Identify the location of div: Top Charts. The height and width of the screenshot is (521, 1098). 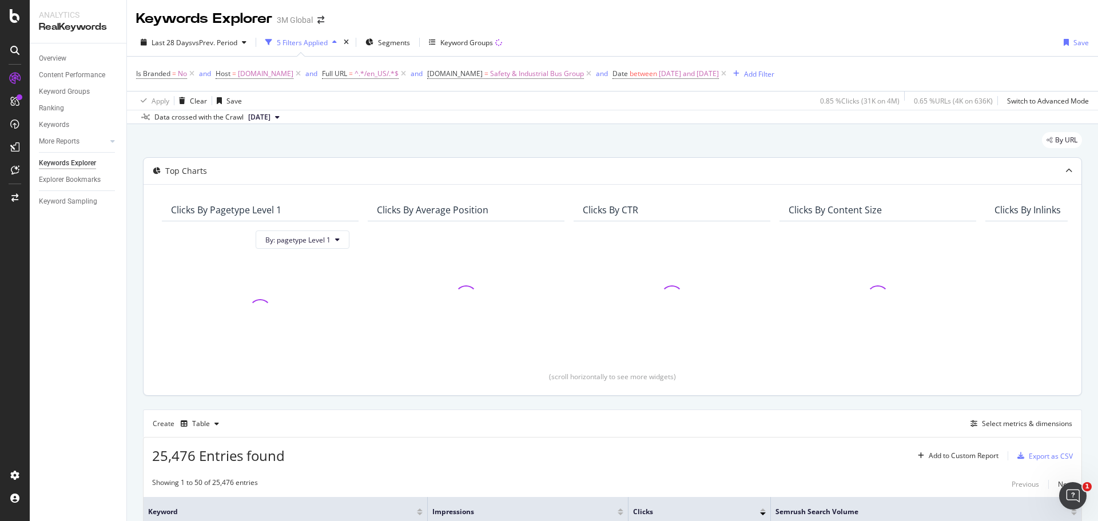
(186, 171).